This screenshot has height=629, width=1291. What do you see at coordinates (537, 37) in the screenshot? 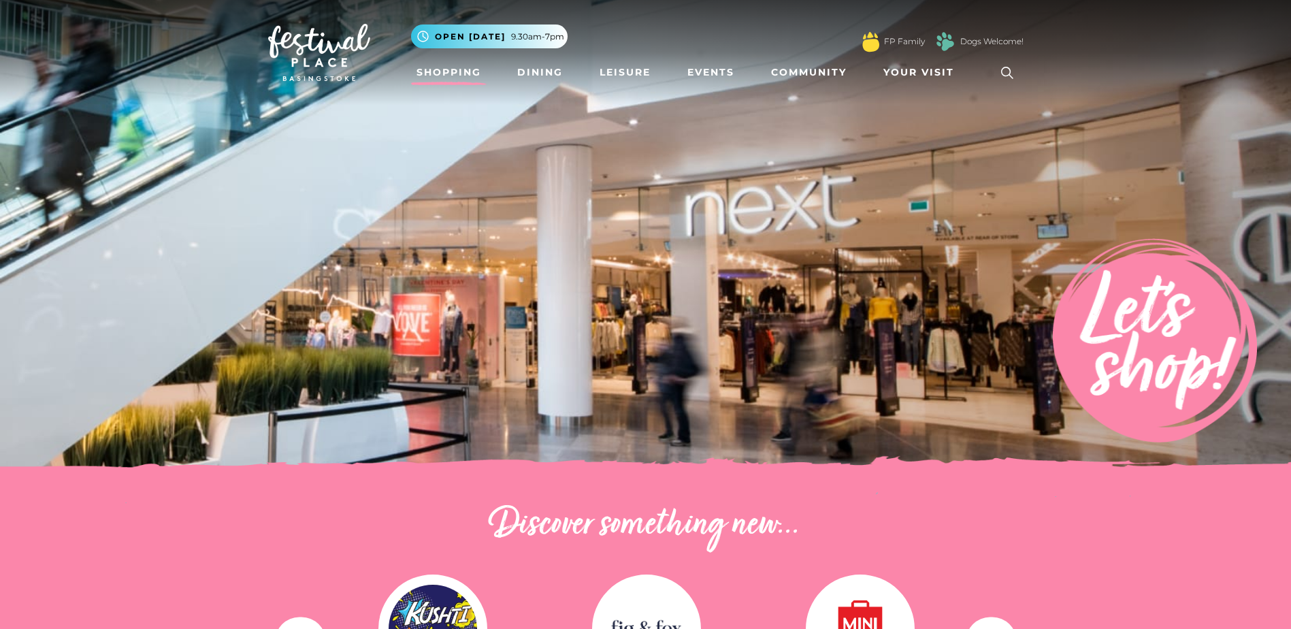
I see `span: 9.30am-7pm` at bounding box center [537, 37].